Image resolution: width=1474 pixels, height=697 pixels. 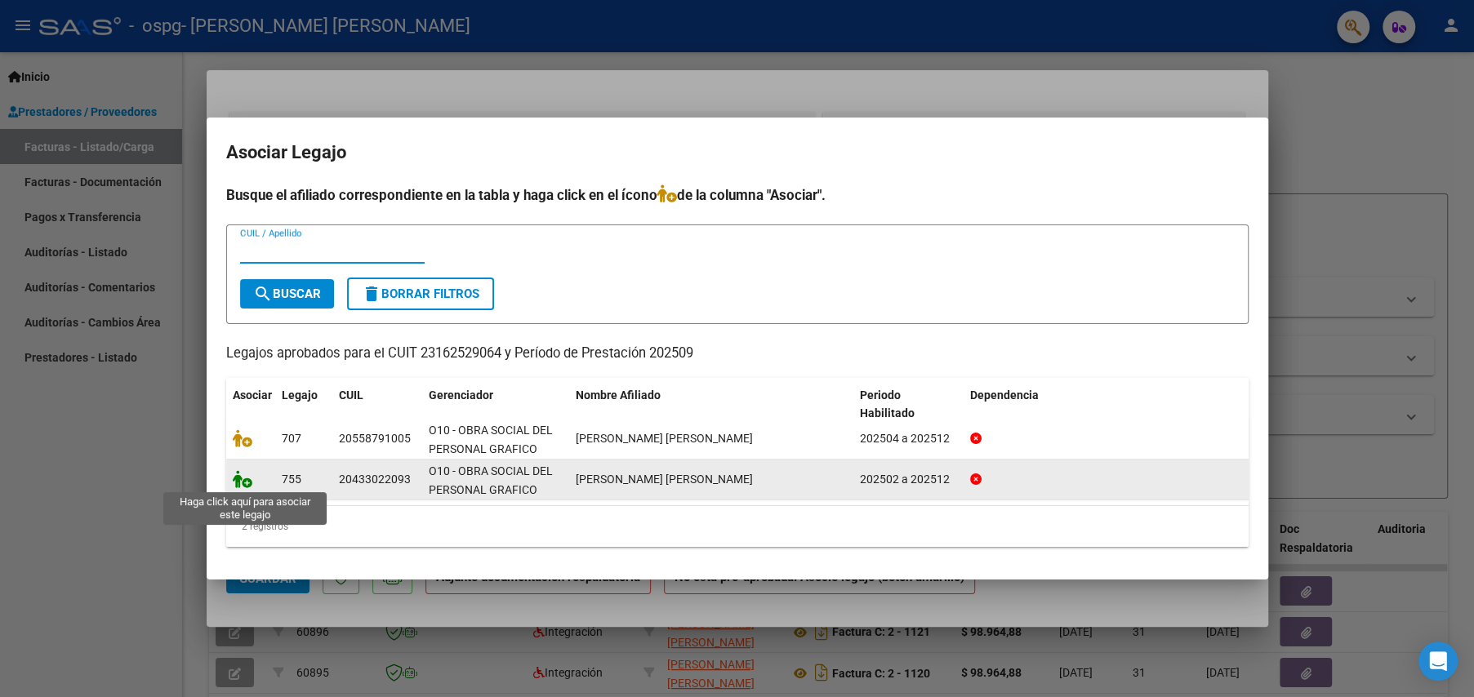 What do you see at coordinates (908, 479) in the screenshot?
I see `div: 202502 a 202512` at bounding box center [908, 479].